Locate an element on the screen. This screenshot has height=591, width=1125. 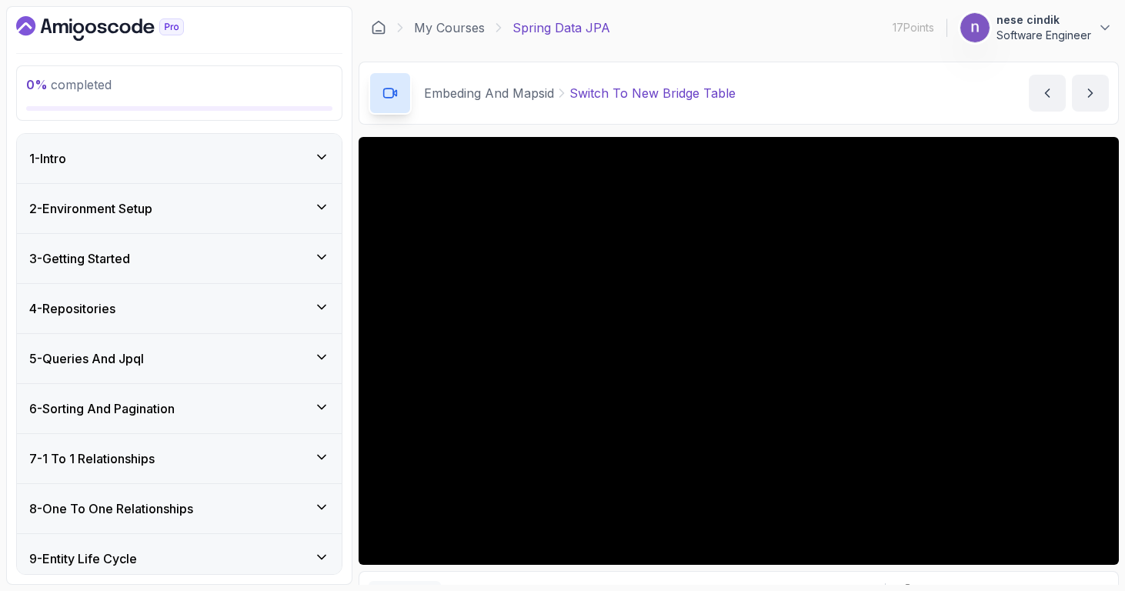
button: 2-Environment Setup is located at coordinates (179, 209).